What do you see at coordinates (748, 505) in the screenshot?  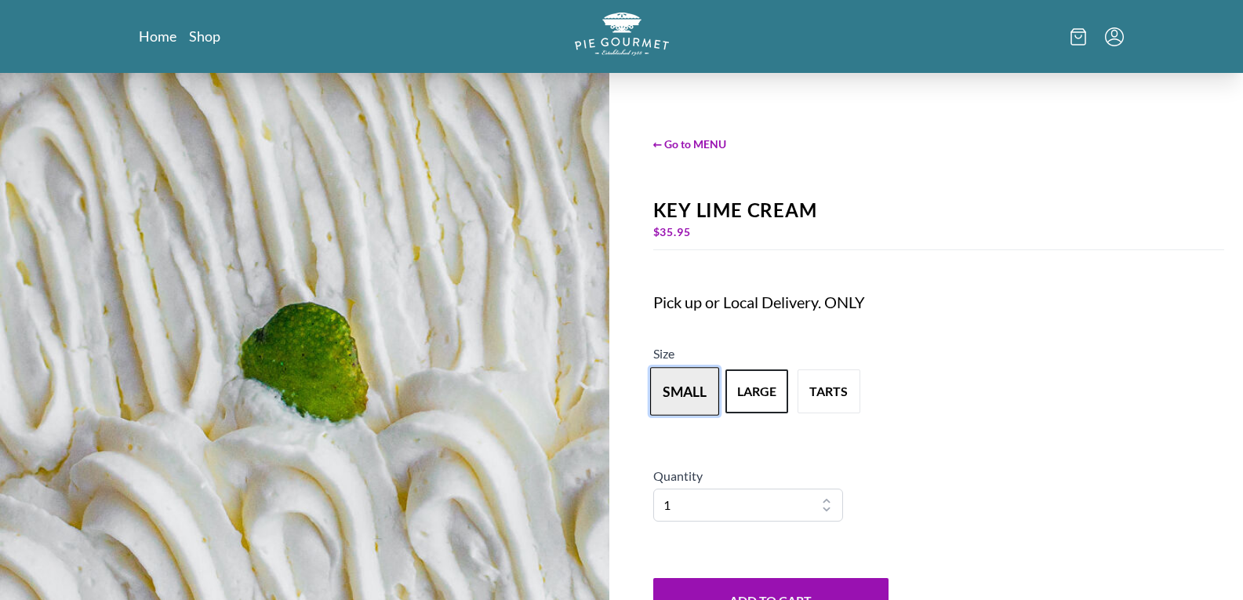 I see `select: Quantity` at bounding box center [748, 505].